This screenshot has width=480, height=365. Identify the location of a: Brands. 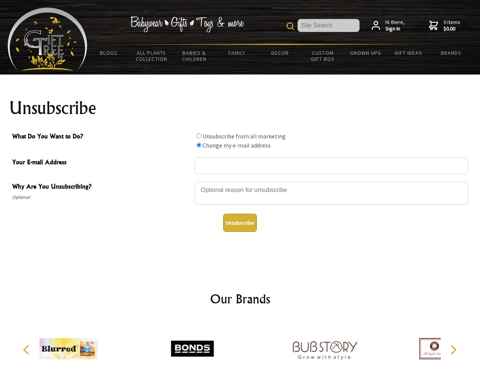
(451, 53).